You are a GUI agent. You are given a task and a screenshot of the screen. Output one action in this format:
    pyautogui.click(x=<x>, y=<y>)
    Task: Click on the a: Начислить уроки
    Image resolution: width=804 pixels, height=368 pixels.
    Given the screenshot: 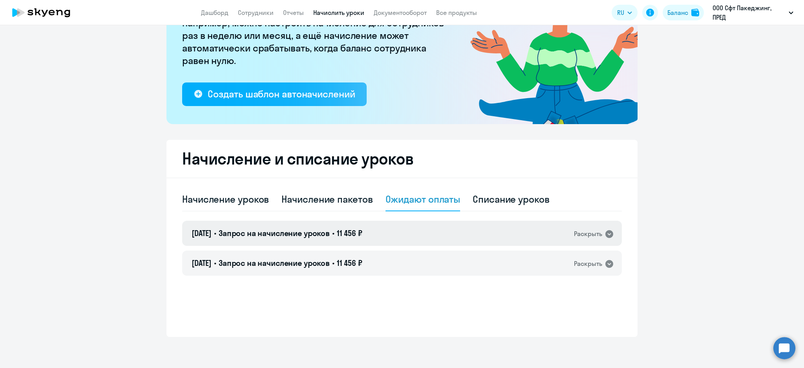 What is the action you would take?
    pyautogui.click(x=339, y=13)
    